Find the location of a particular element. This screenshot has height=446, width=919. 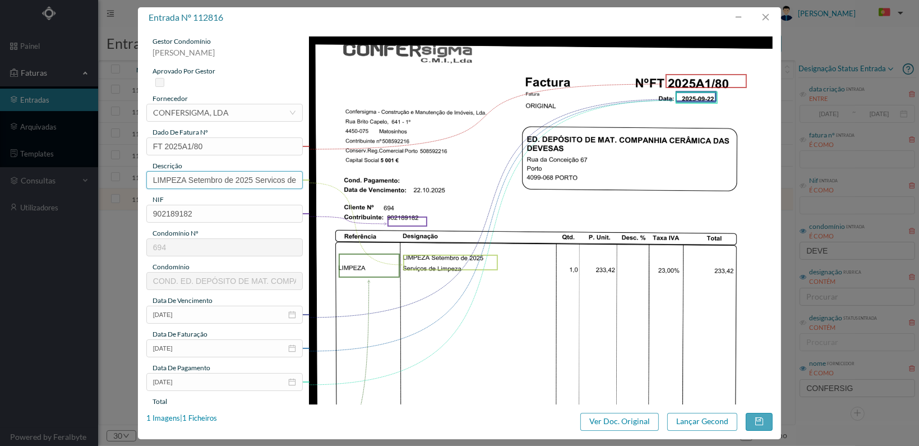

span: entrada nº 112816 is located at coordinates (186, 17).